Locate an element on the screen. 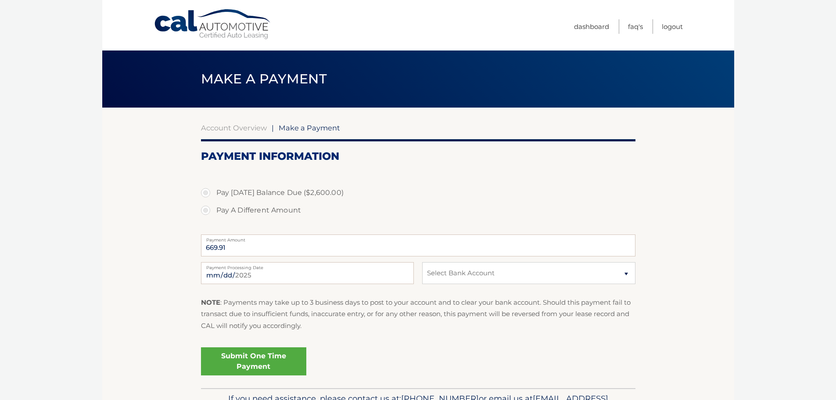 This screenshot has height=400, width=836. h2: Payment Information is located at coordinates (418, 156).